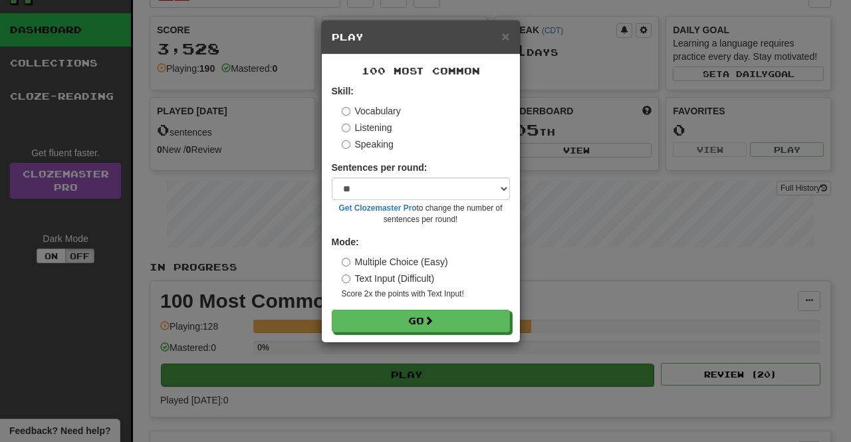 The width and height of the screenshot is (851, 442). Describe the element at coordinates (388, 278) in the screenshot. I see `label: Text Input (Difficult)` at that location.